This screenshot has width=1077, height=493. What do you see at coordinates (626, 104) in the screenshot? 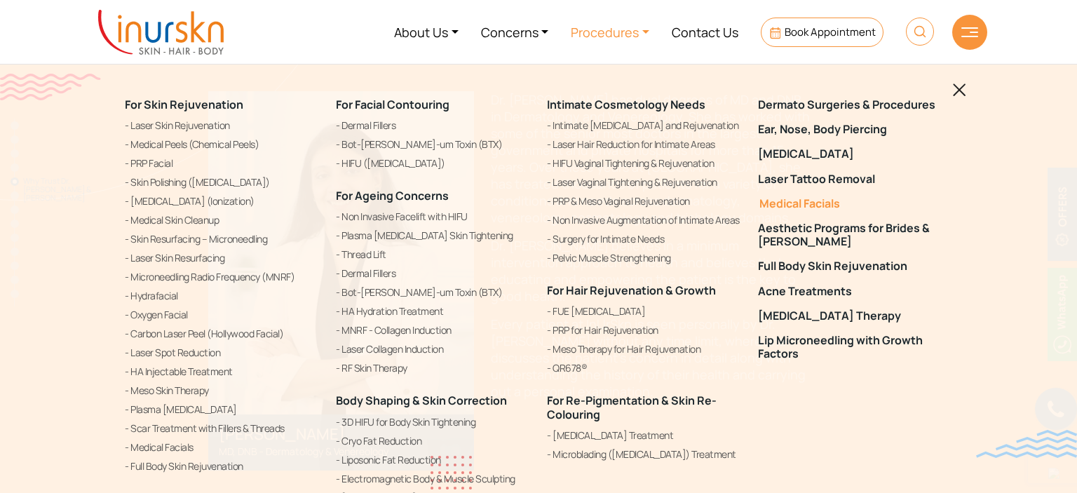
I see `a: Intimate Cosmetology Needs` at bounding box center [626, 104].